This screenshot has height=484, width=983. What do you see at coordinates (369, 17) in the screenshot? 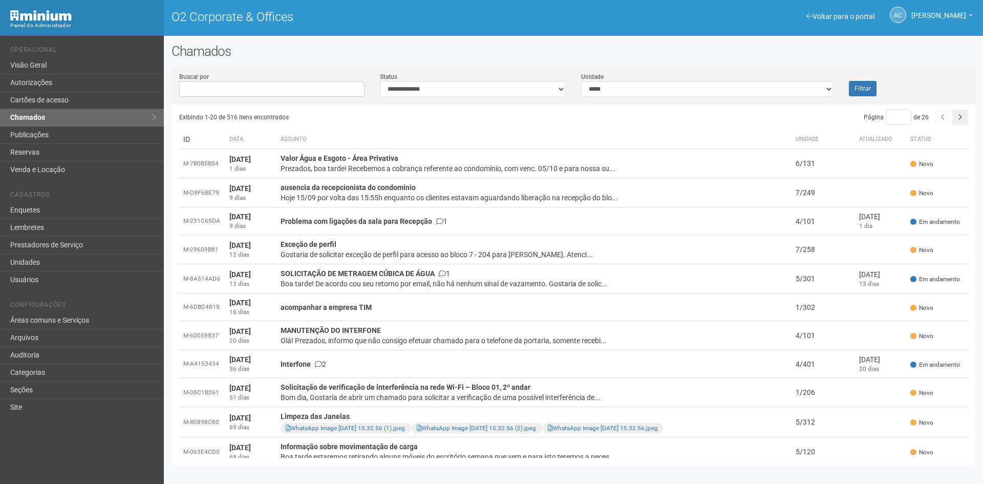
I see `h1: O2 Corporate & Offices` at bounding box center [369, 17].